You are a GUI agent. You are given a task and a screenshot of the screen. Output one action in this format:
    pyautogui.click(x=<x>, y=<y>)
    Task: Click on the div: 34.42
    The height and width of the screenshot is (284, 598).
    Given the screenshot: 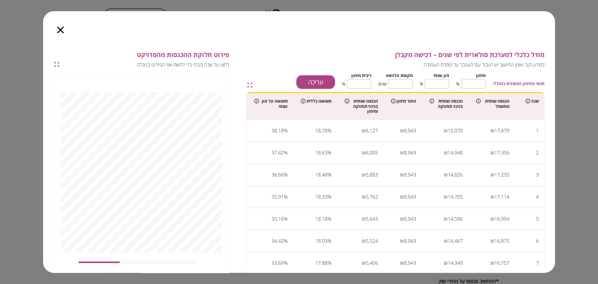 What is the action you would take?
    pyautogui.click(x=277, y=241)
    